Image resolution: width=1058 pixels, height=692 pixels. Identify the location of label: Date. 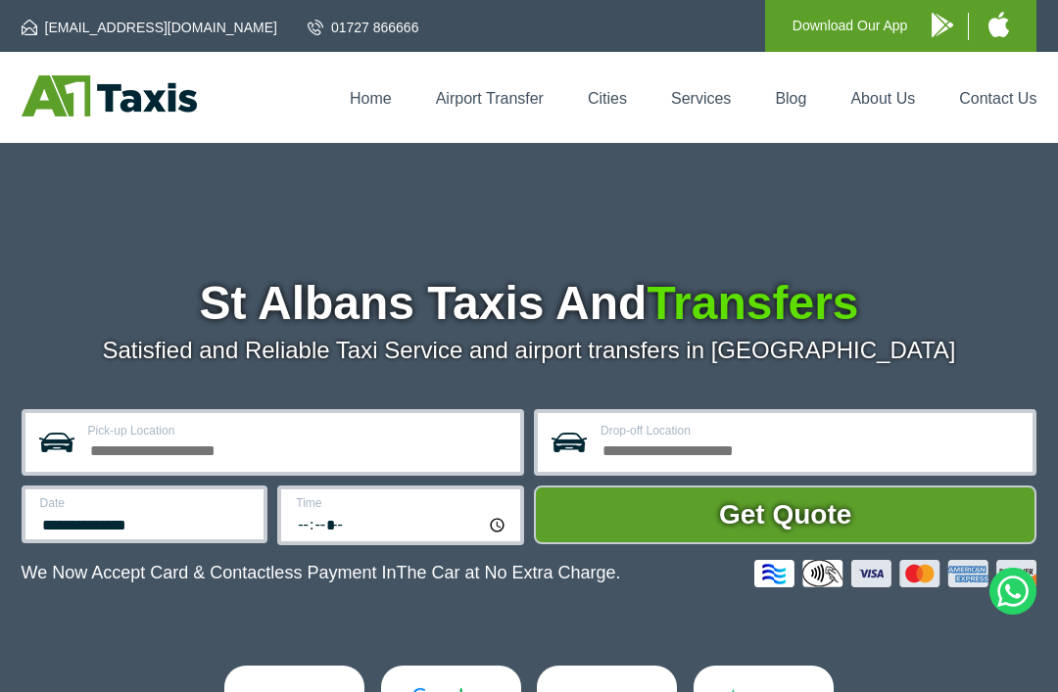
(146, 503).